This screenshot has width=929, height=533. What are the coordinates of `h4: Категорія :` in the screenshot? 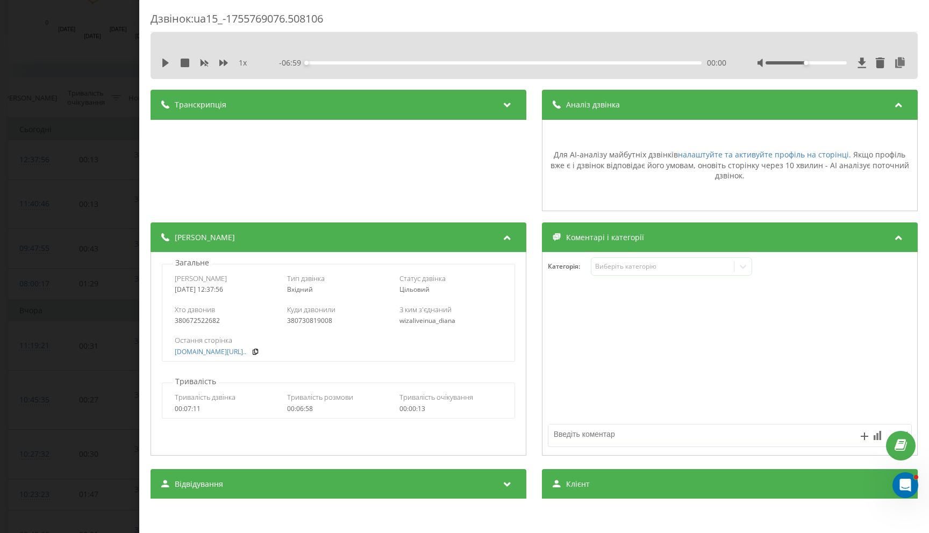 It's located at (569, 267).